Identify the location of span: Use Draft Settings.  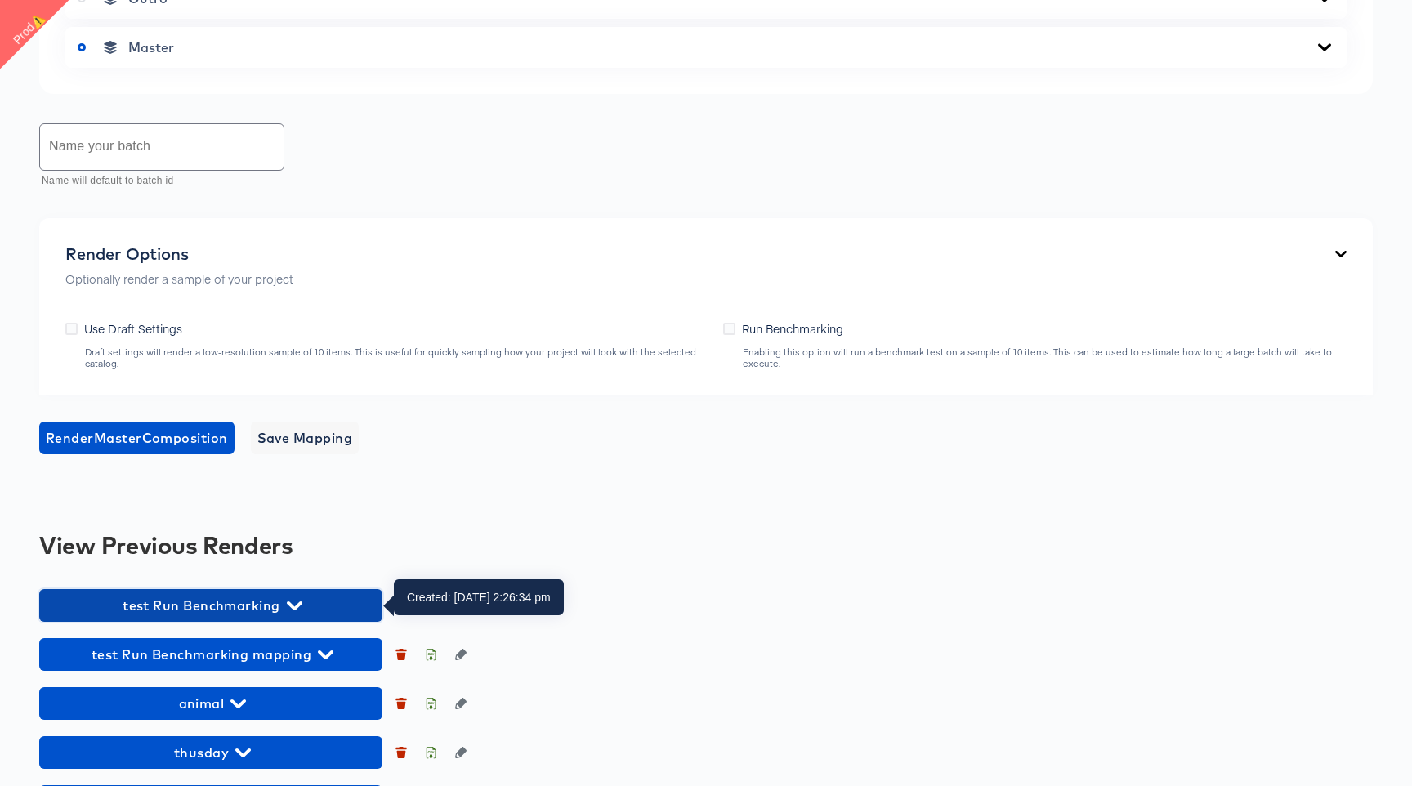
(133, 329).